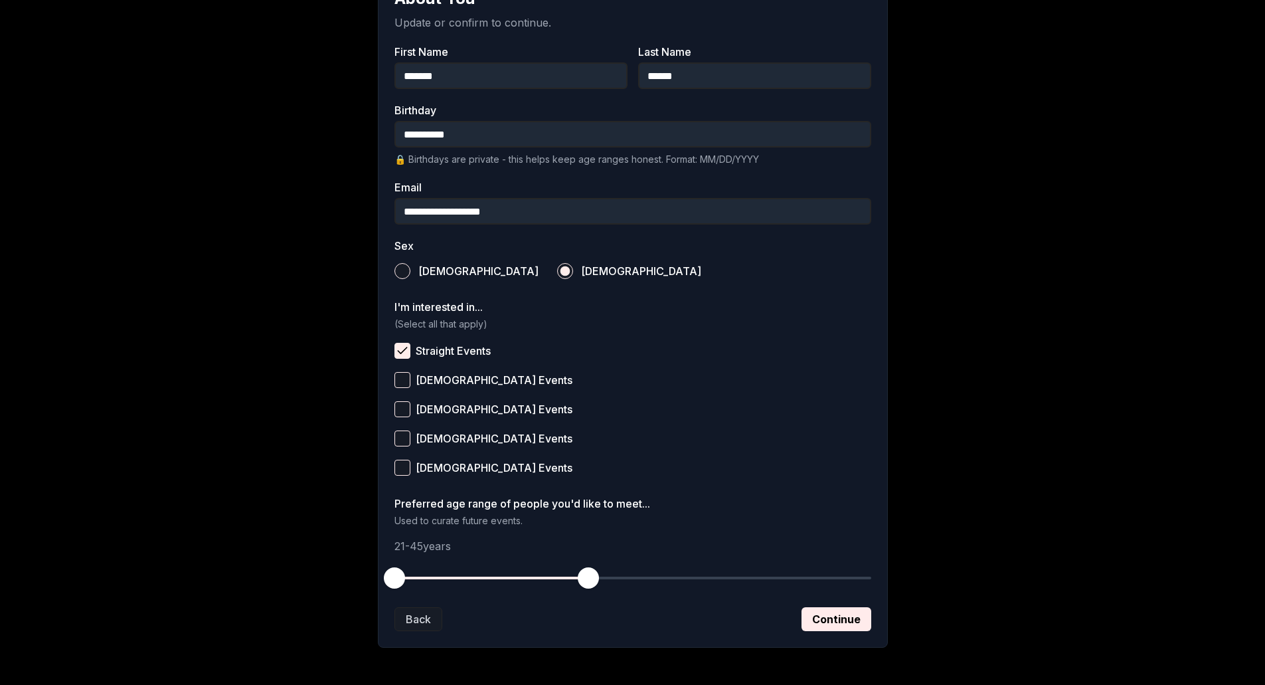 This screenshot has height=685, width=1265. Describe the element at coordinates (453, 351) in the screenshot. I see `span: Straight Events` at that location.